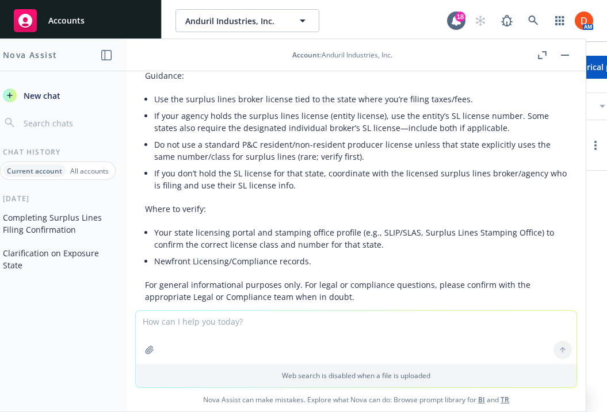 The image size is (607, 412). Describe the element at coordinates (480, 21) in the screenshot. I see `a: Start snowing` at that location.